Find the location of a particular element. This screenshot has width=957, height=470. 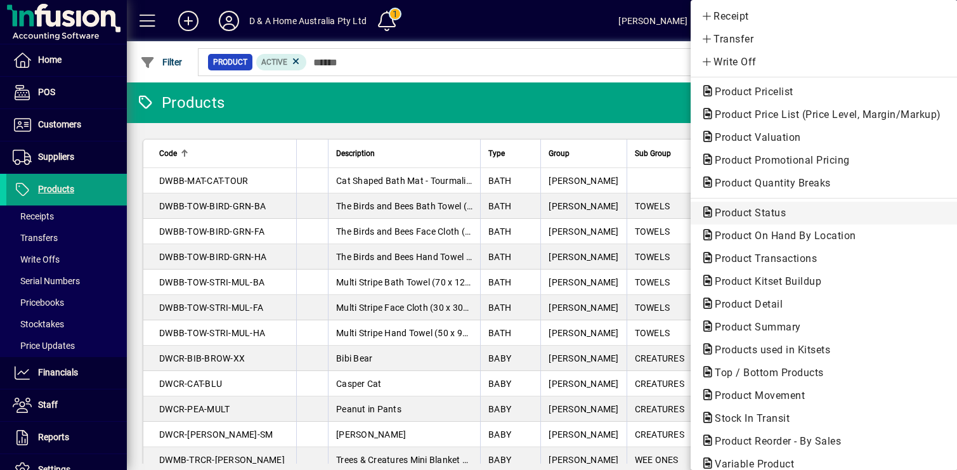

span: Product Promotional Pricing is located at coordinates (778, 160).